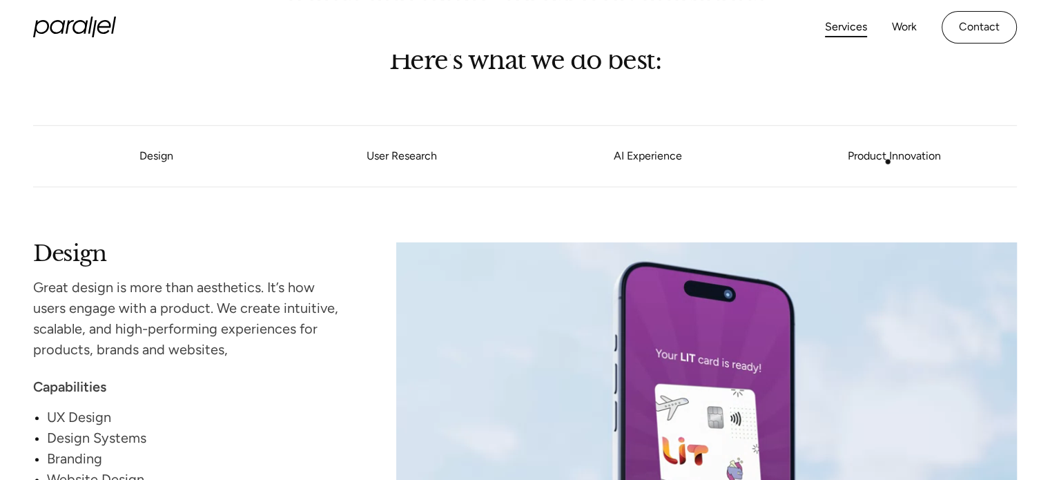  Describe the element at coordinates (979, 27) in the screenshot. I see `a: Contact` at that location.